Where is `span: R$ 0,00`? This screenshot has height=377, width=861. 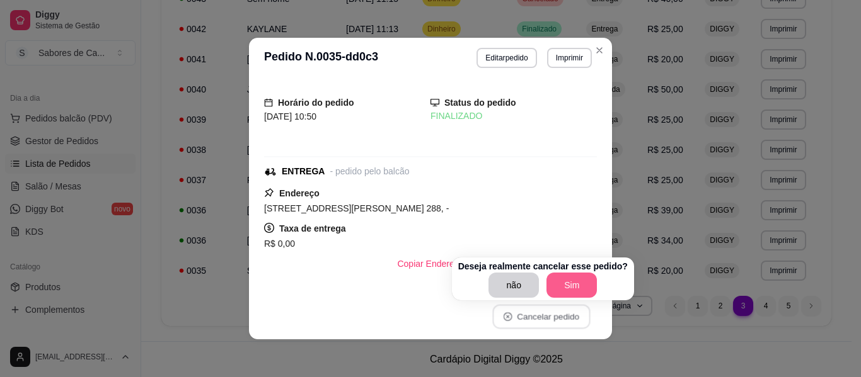 span: R$ 0,00 is located at coordinates (279, 244).